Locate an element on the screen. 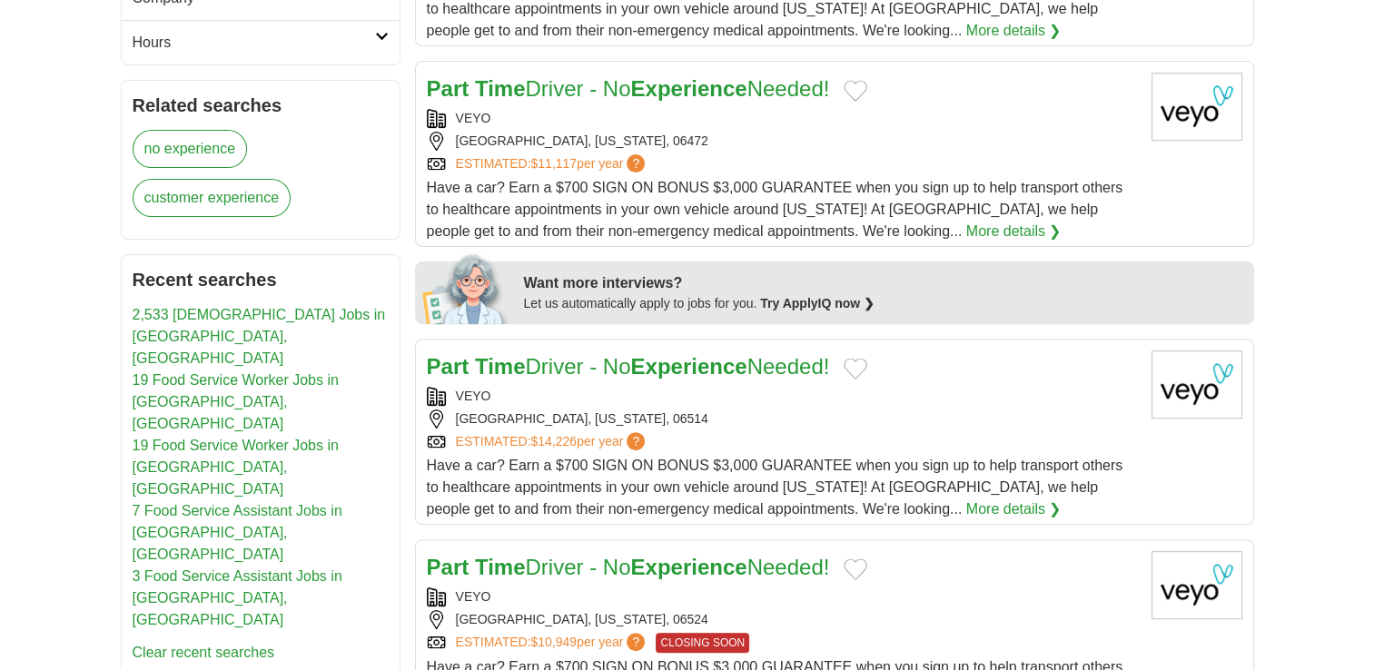 The width and height of the screenshot is (1374, 670). img: apply-iq-scientist.png is located at coordinates (466, 288).